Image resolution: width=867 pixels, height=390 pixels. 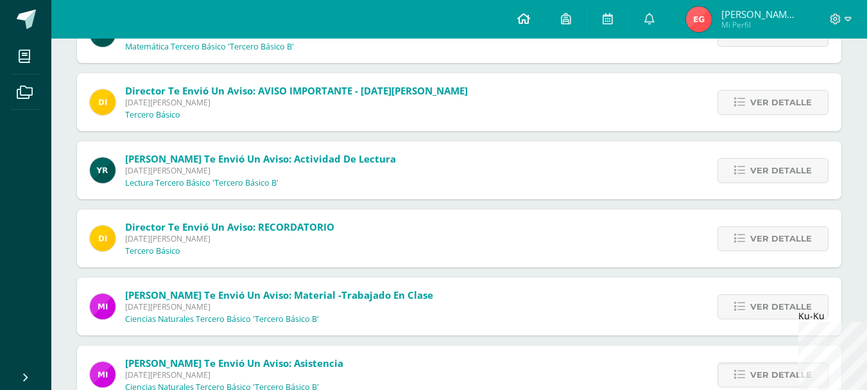 I want to click on img: 80b2a2ce82189c13ed95b609bb1b7ae5.png, so click(x=699, y=19).